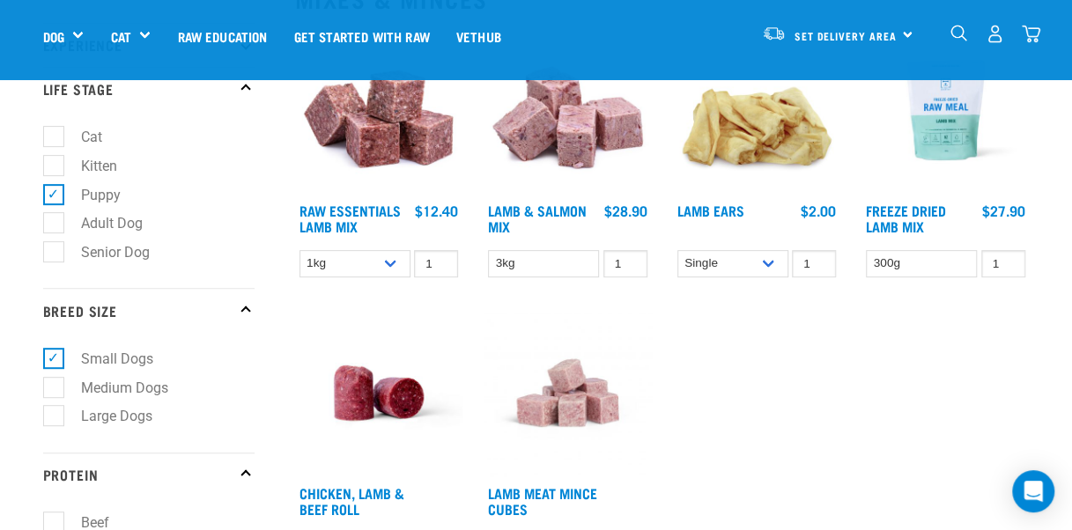 This screenshot has height=530, width=1072. Describe the element at coordinates (711, 210) in the screenshot. I see `a: Lamb Ears` at that location.